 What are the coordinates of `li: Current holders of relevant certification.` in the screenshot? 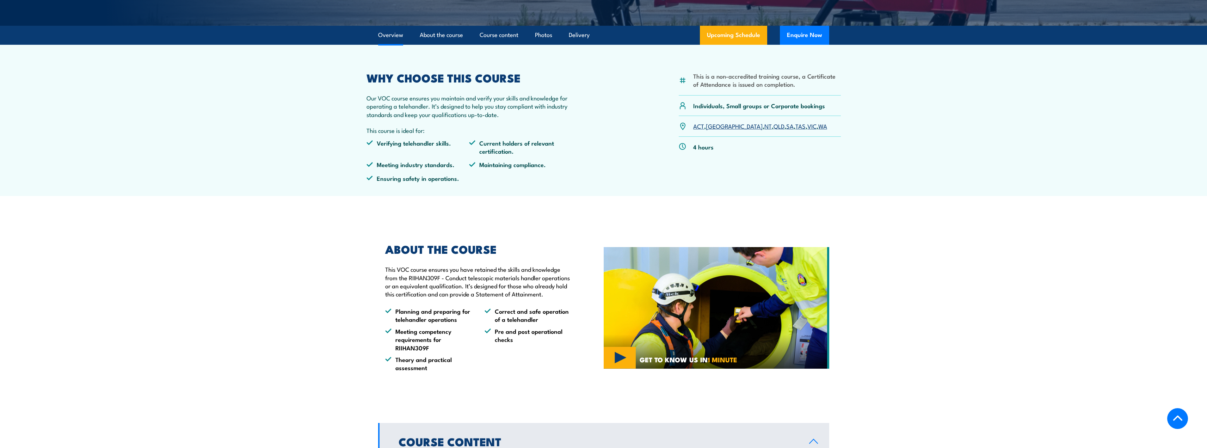 It's located at (520, 147).